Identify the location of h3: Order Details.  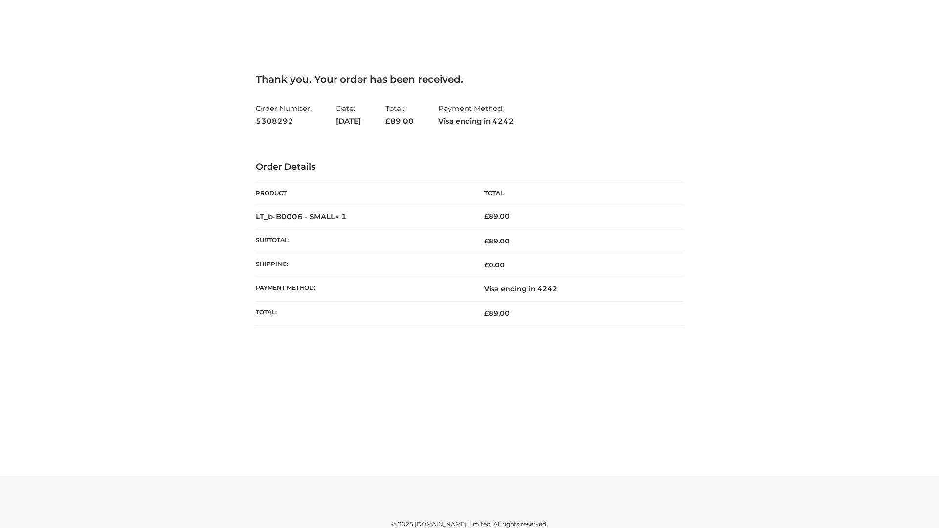
(469, 167).